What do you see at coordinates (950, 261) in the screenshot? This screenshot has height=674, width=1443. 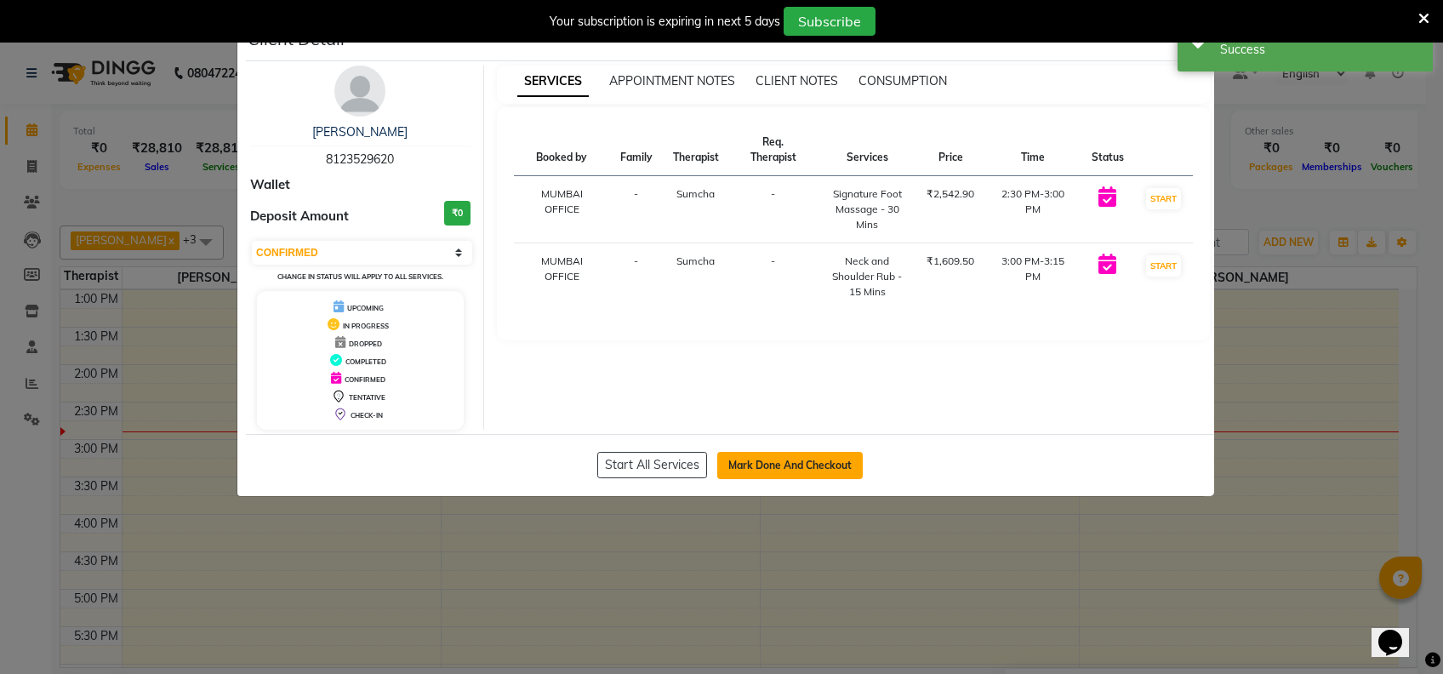 I see `div: ₹1,609.50` at bounding box center [950, 261].